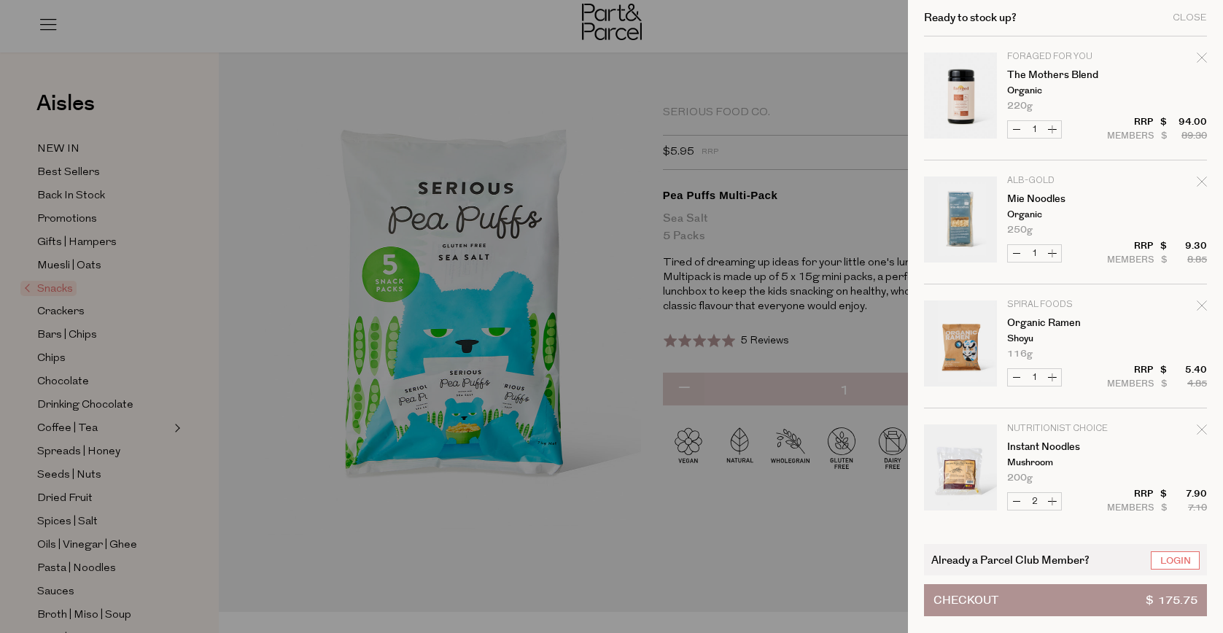  Describe the element at coordinates (970, 18) in the screenshot. I see `h2: Ready to stock up?` at that location.